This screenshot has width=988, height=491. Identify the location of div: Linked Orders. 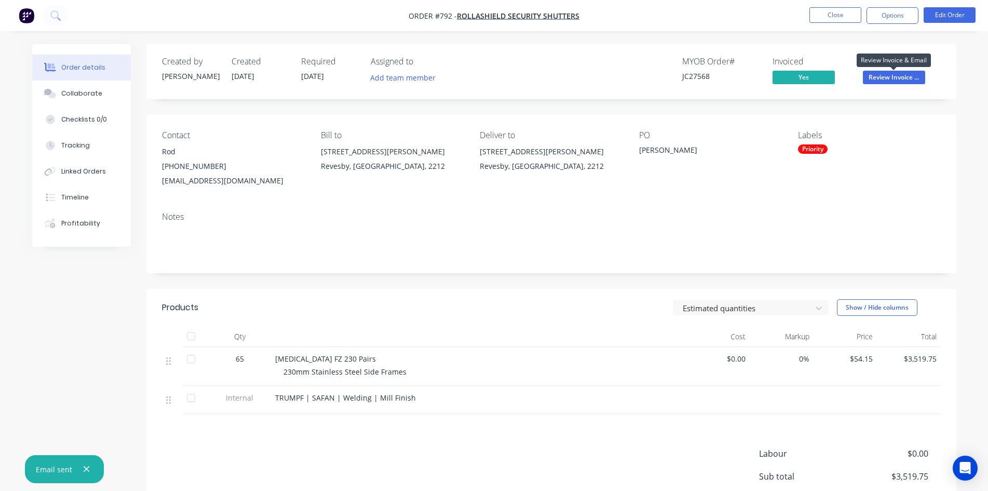
(83, 171).